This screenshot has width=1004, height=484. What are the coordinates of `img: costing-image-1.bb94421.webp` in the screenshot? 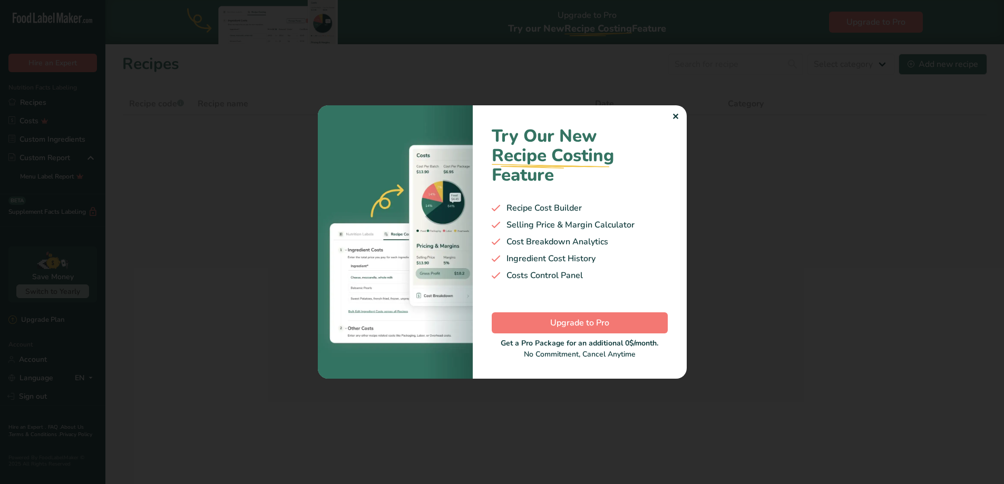 It's located at (395, 242).